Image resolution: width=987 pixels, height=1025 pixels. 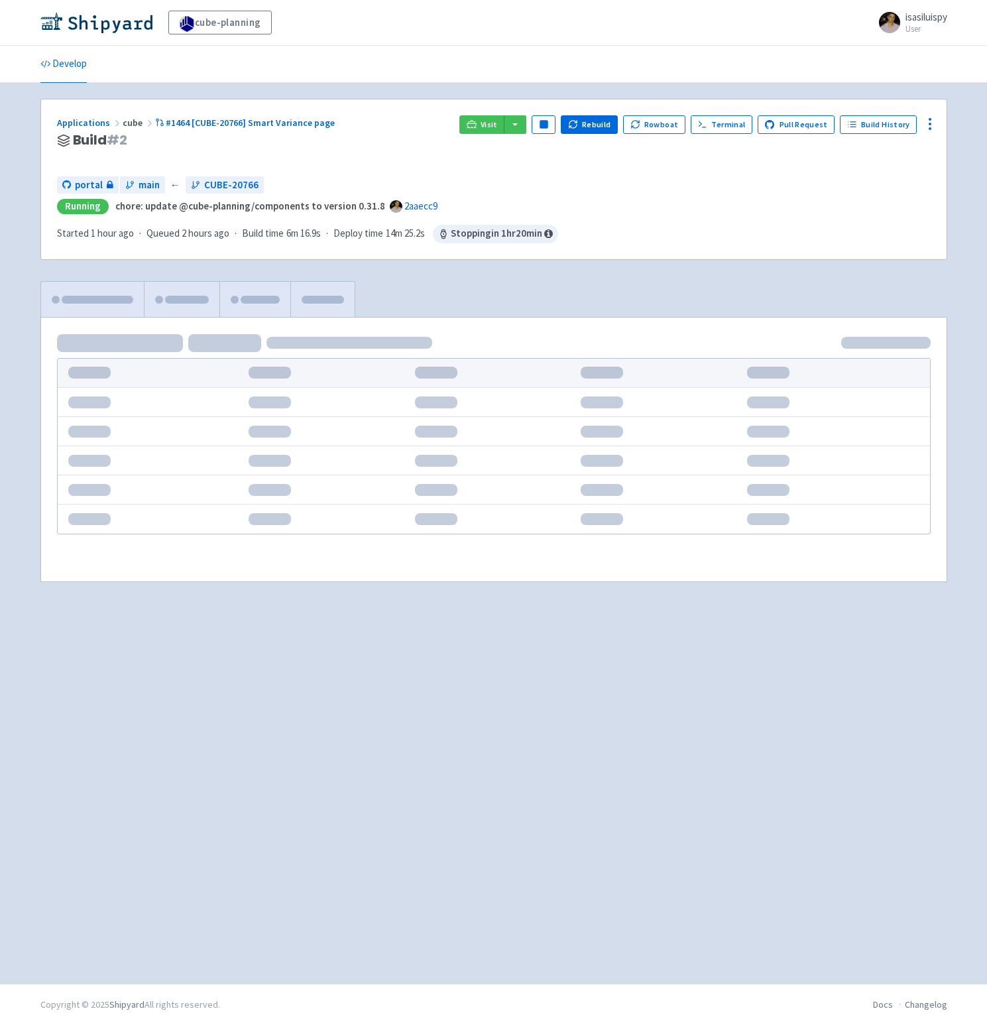 I want to click on button: Rebuild, so click(x=589, y=125).